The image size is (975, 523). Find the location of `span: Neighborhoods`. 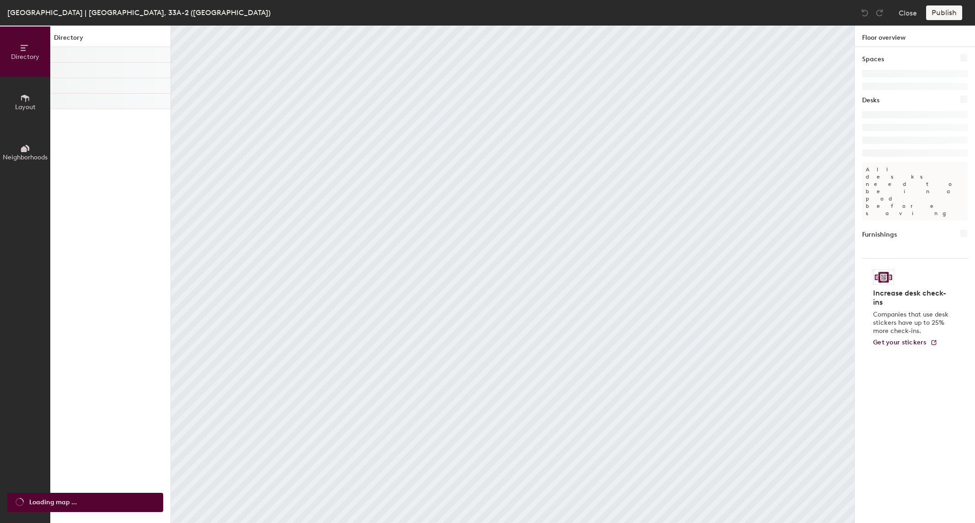

span: Neighborhoods is located at coordinates (25, 157).